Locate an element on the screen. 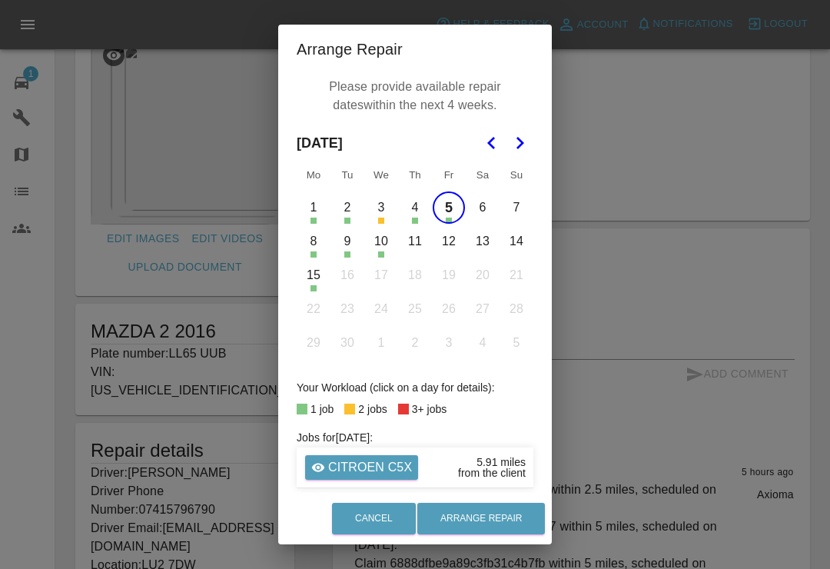 This screenshot has width=830, height=569. button: Thursday, September 18th, 2025 is located at coordinates (415, 275).